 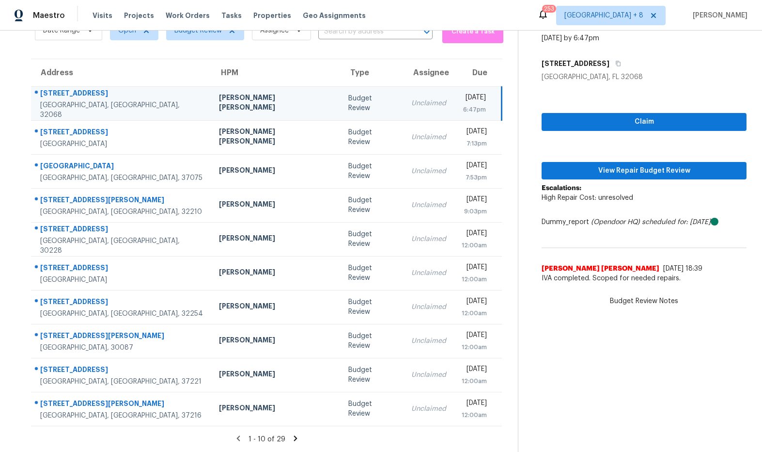 I want to click on span: Tasks, so click(x=232, y=16).